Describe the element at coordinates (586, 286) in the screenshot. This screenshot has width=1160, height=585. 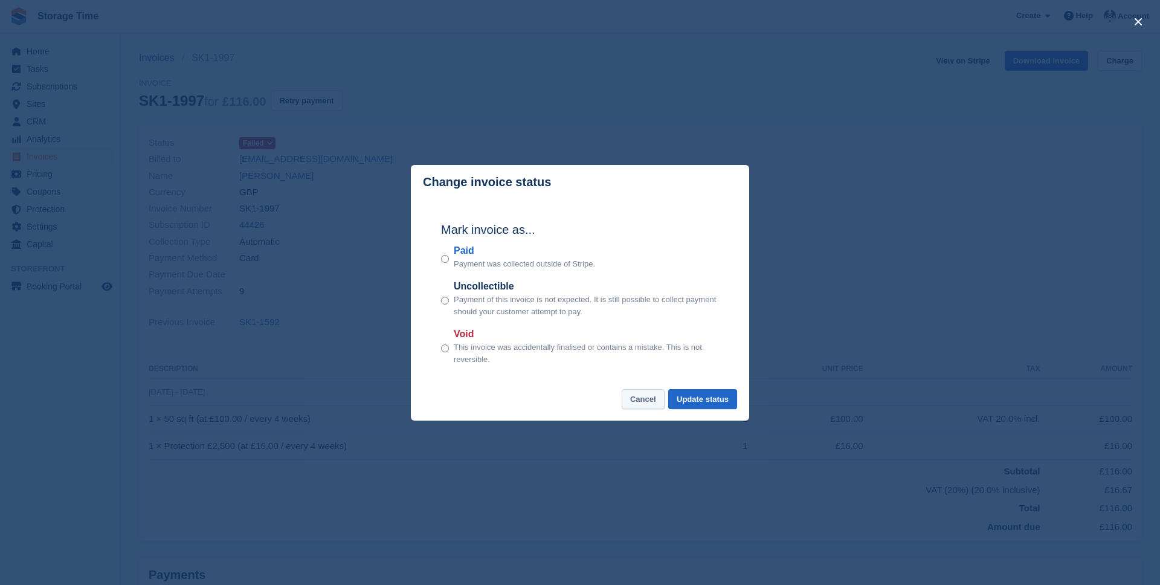
I see `label: Uncollectible` at that location.